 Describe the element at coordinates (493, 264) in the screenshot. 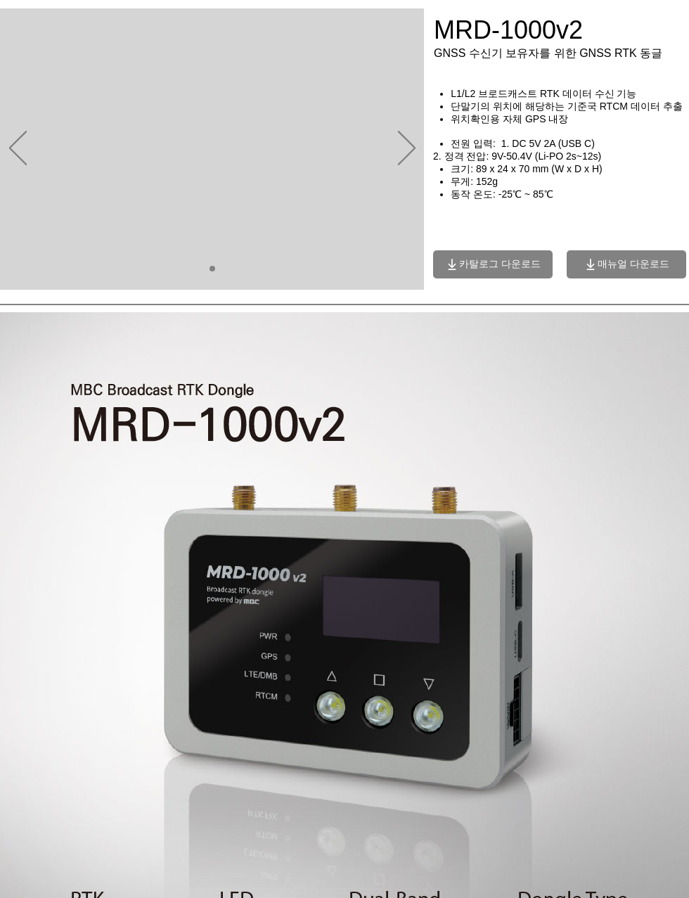

I see `a: 카탈로그 다운로드` at that location.